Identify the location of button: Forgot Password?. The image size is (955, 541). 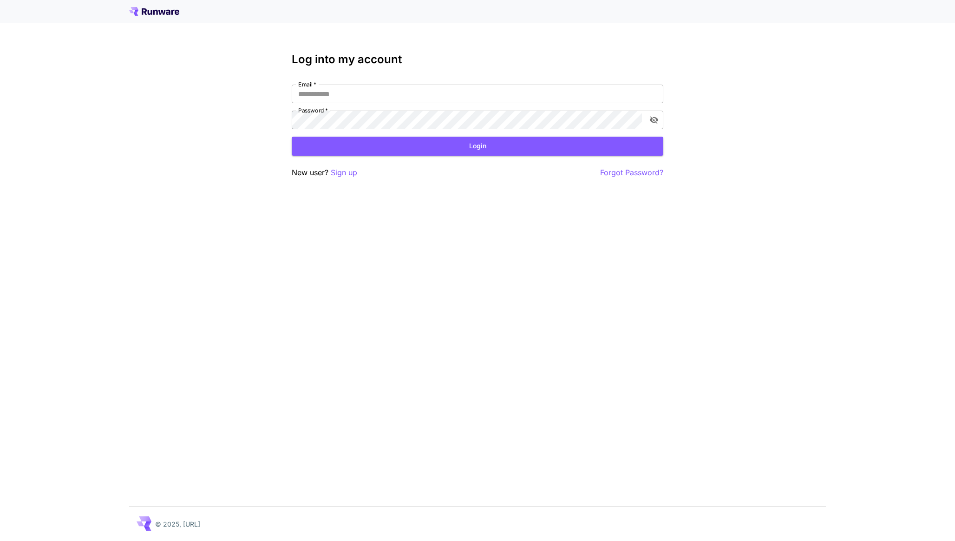
(632, 172).